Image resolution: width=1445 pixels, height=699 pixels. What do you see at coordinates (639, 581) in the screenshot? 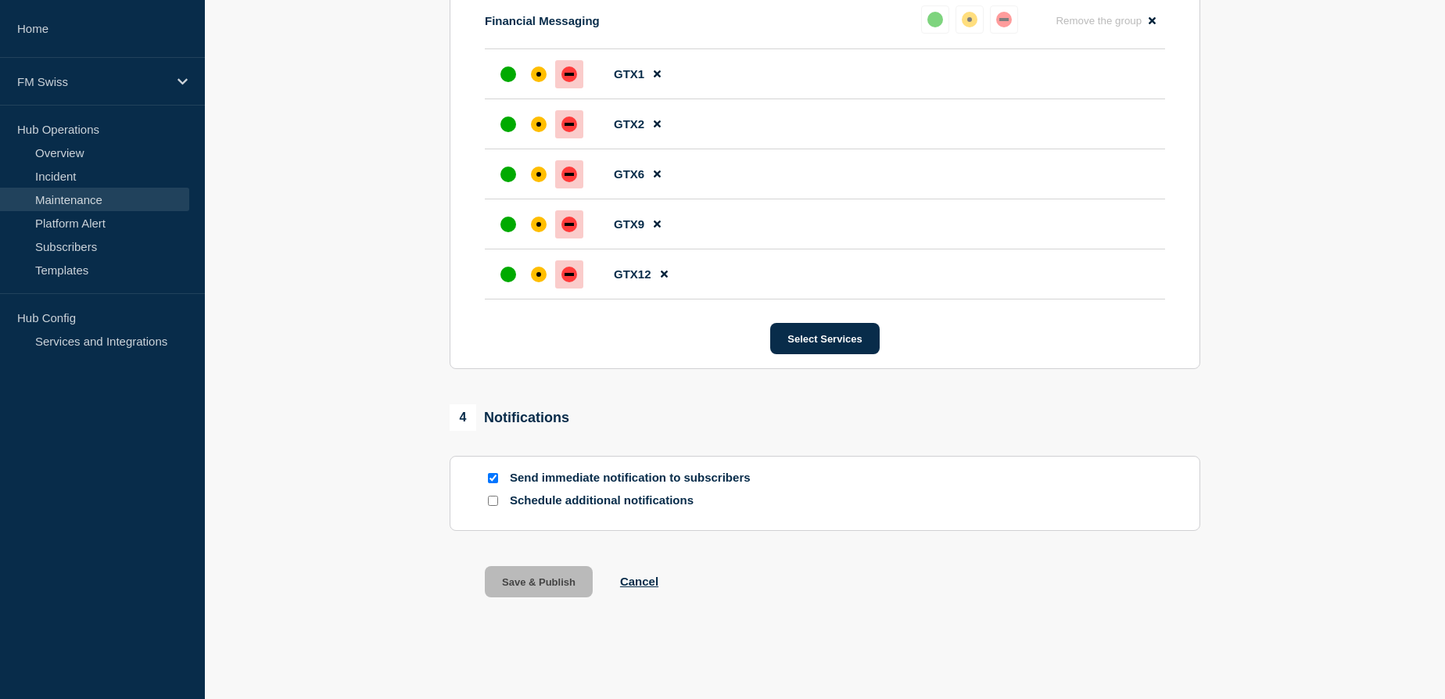
I see `button: Cancel` at bounding box center [639, 581].